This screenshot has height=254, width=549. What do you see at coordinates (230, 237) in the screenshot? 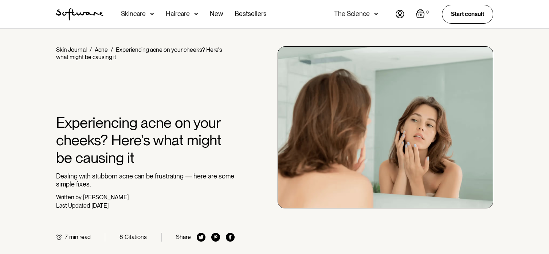
I see `img: facebook icon` at bounding box center [230, 237].